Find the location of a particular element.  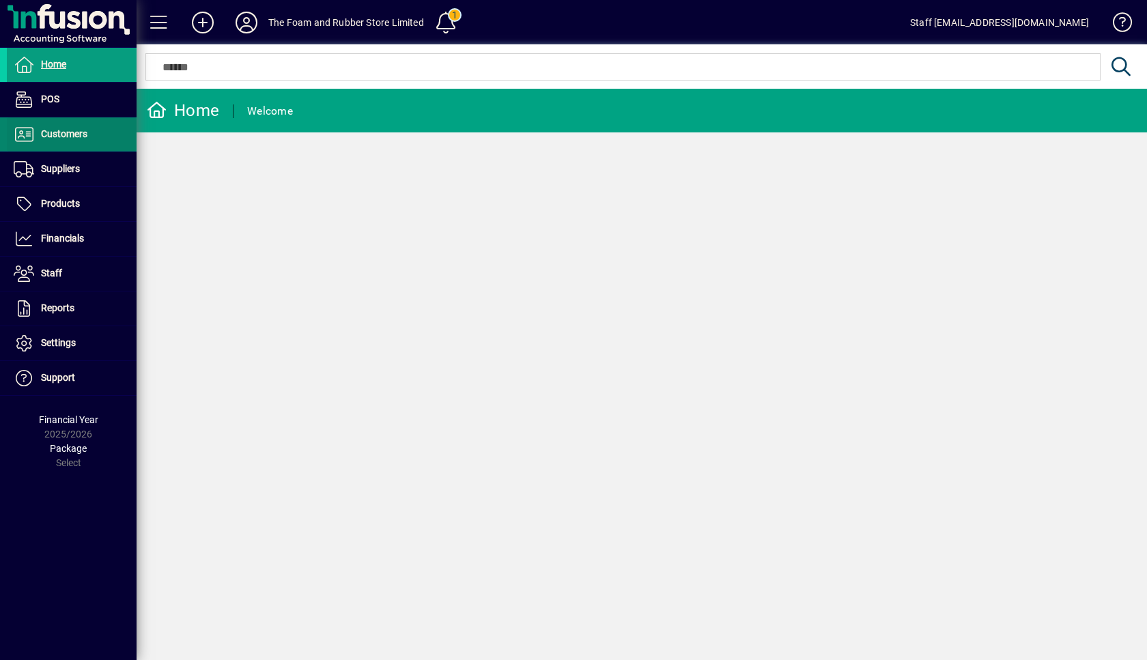

button: Add is located at coordinates (203, 23).